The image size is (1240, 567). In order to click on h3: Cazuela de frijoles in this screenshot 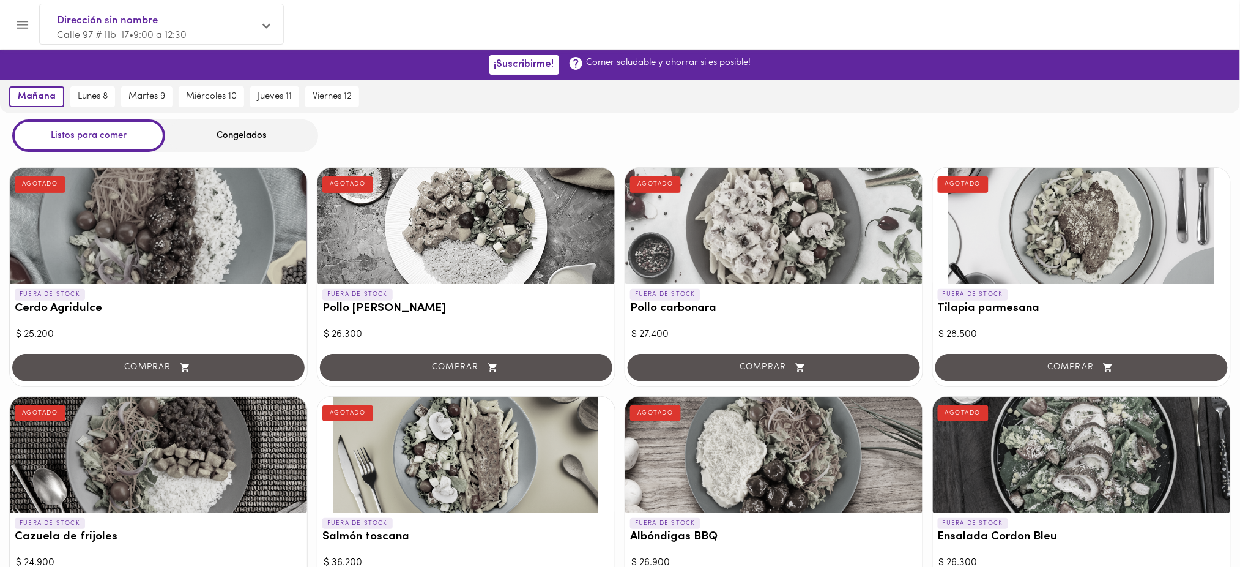, I will do `click(158, 537)`.